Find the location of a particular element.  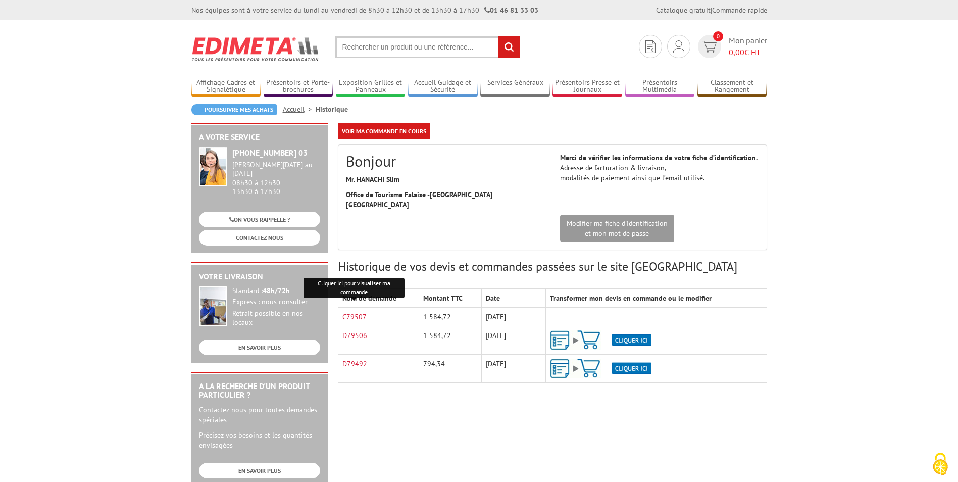

th: Montant TTC is located at coordinates (450, 298).